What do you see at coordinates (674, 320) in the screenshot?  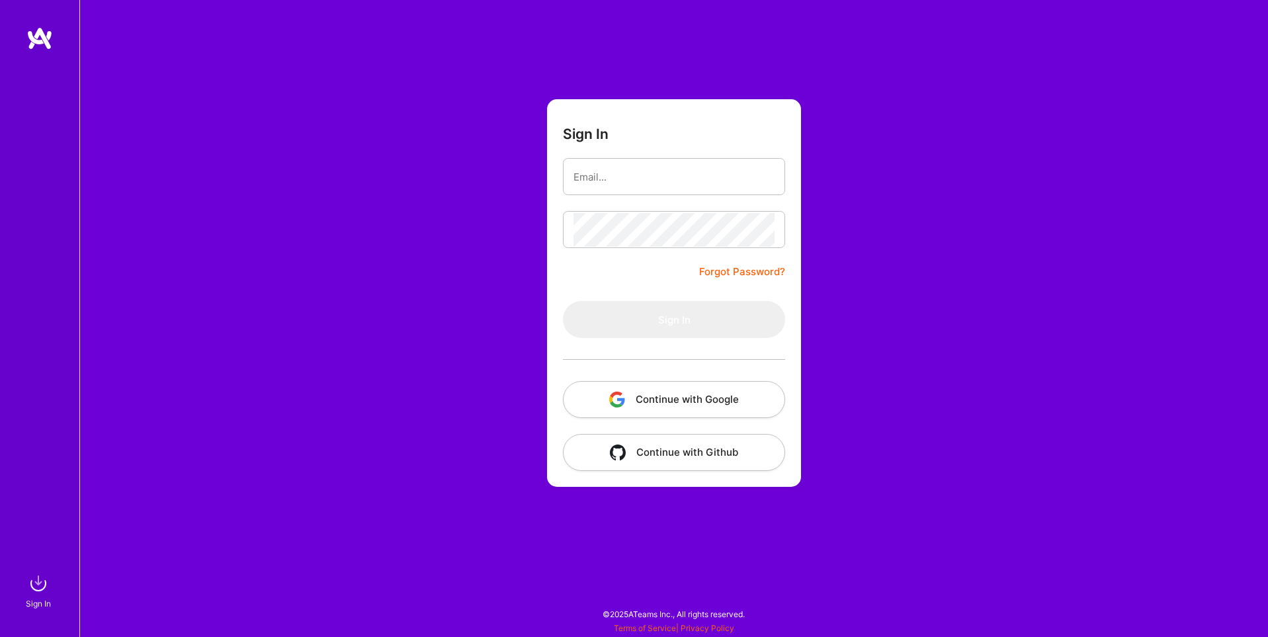 I see `button: Sign In` at bounding box center [674, 320].